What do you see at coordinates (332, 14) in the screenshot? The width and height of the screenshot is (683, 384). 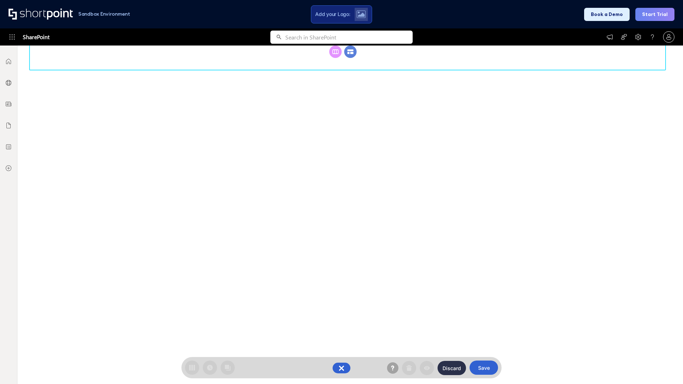 I see `span: Add your Logo:` at bounding box center [332, 14].